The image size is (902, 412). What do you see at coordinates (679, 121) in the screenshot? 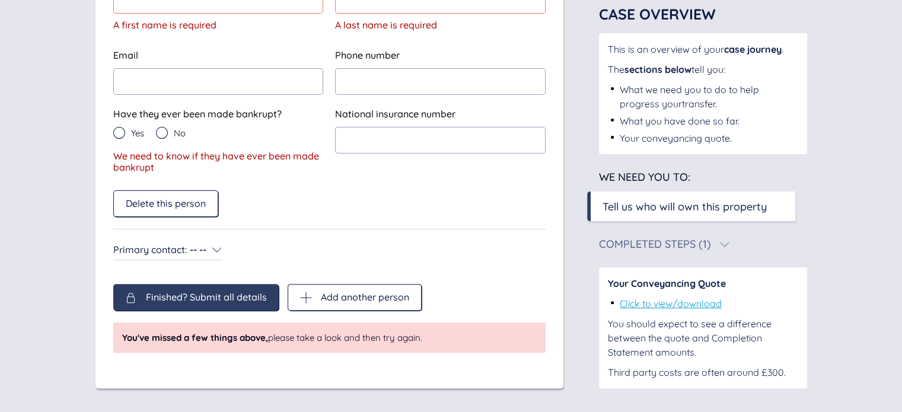
I see `div: What you have done so far.` at bounding box center [679, 121].